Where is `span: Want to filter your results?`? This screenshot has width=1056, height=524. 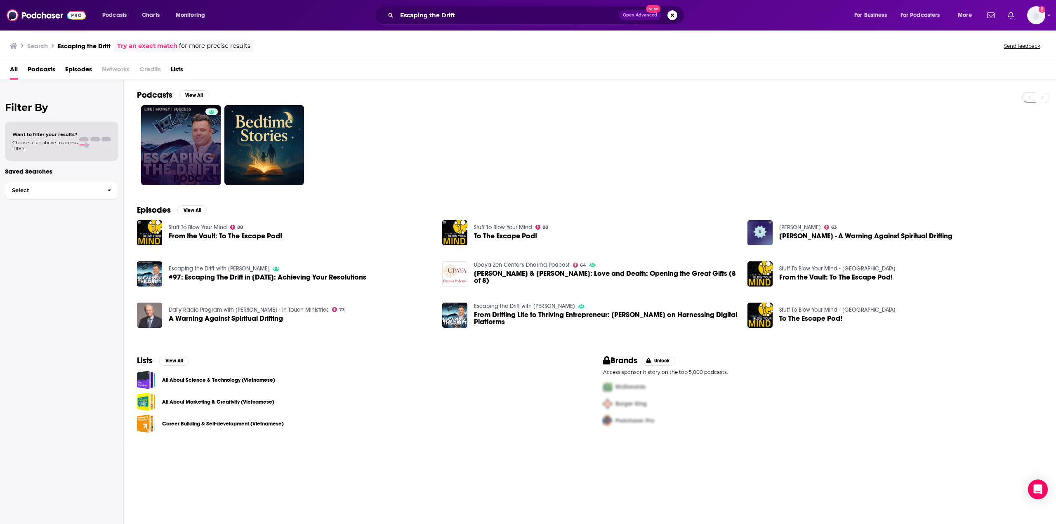
span: Want to filter your results? is located at coordinates (45, 135).